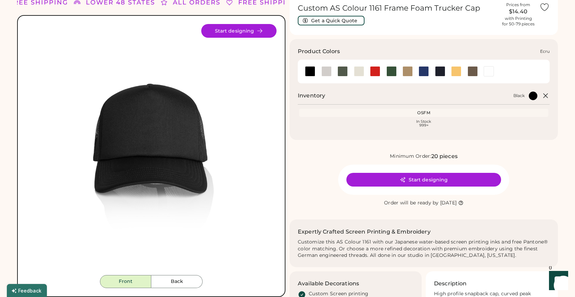 The height and width of the screenshot is (297, 575). Describe the element at coordinates (519, 96) in the screenshot. I see `div: Black` at that location.